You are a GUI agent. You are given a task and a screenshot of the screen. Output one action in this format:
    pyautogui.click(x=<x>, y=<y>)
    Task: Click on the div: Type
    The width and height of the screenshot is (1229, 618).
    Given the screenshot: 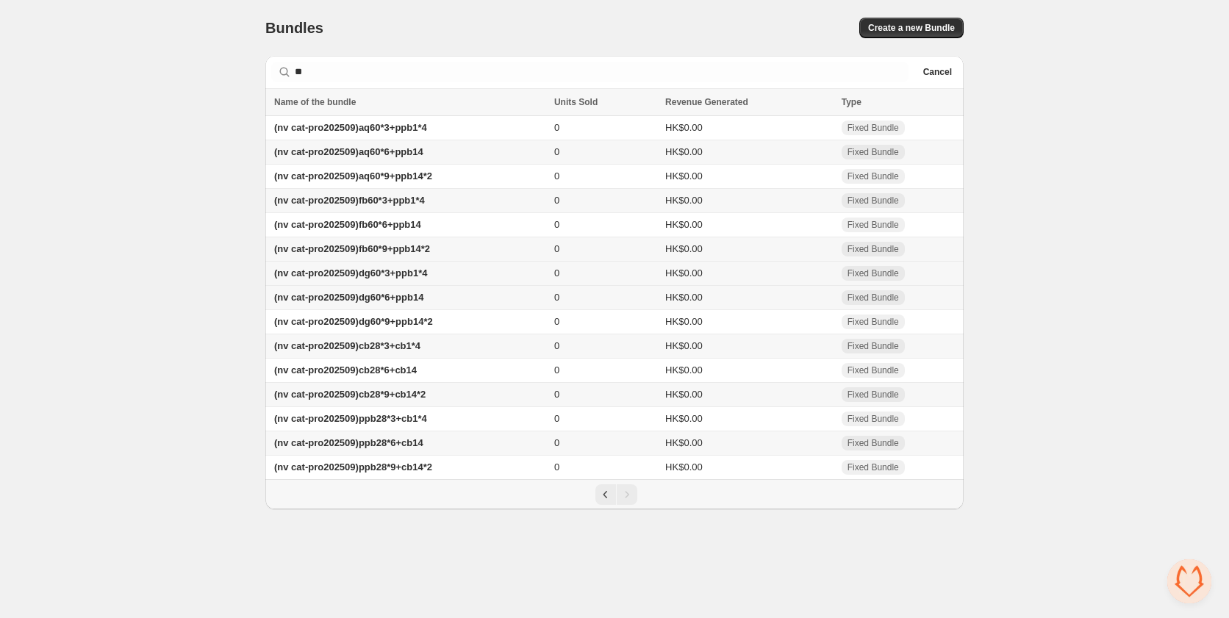 What is the action you would take?
    pyautogui.click(x=898, y=102)
    